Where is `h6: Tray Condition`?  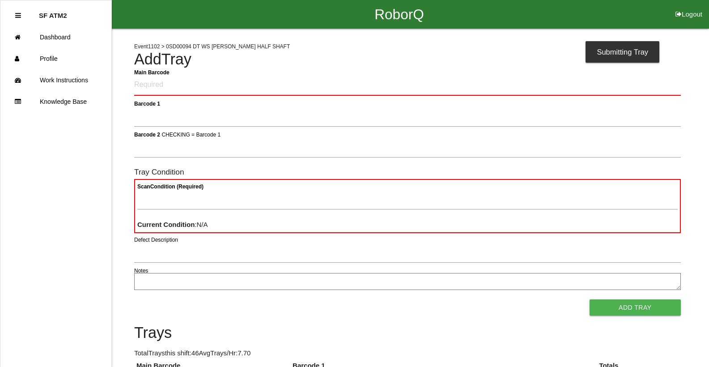 h6: Tray Condition is located at coordinates (408, 172).